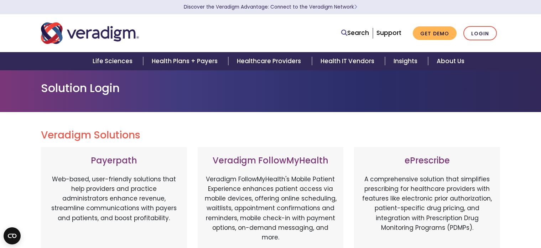  I want to click on h3: Veradigm FollowMyHealth, so click(271, 160).